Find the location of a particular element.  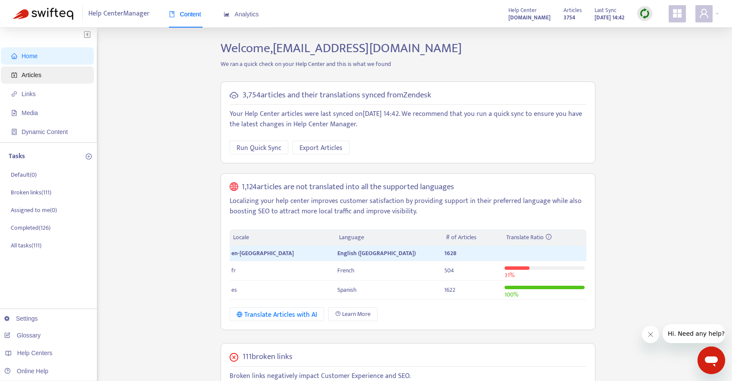

span: link is located at coordinates (14, 94).